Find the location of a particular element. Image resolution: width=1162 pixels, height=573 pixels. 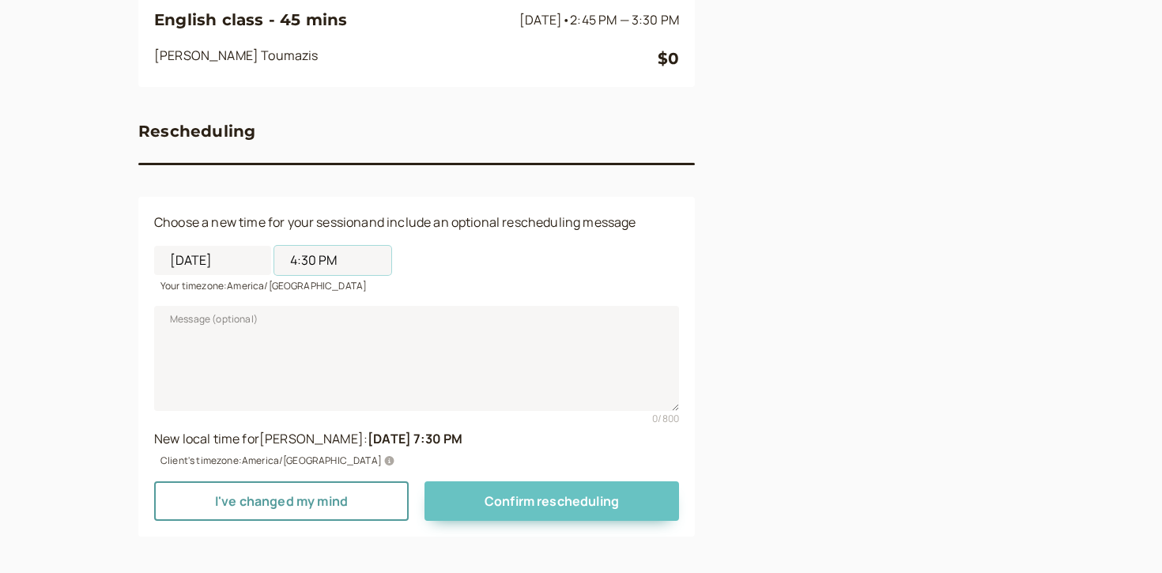

h3: Rescheduling is located at coordinates (197, 131).